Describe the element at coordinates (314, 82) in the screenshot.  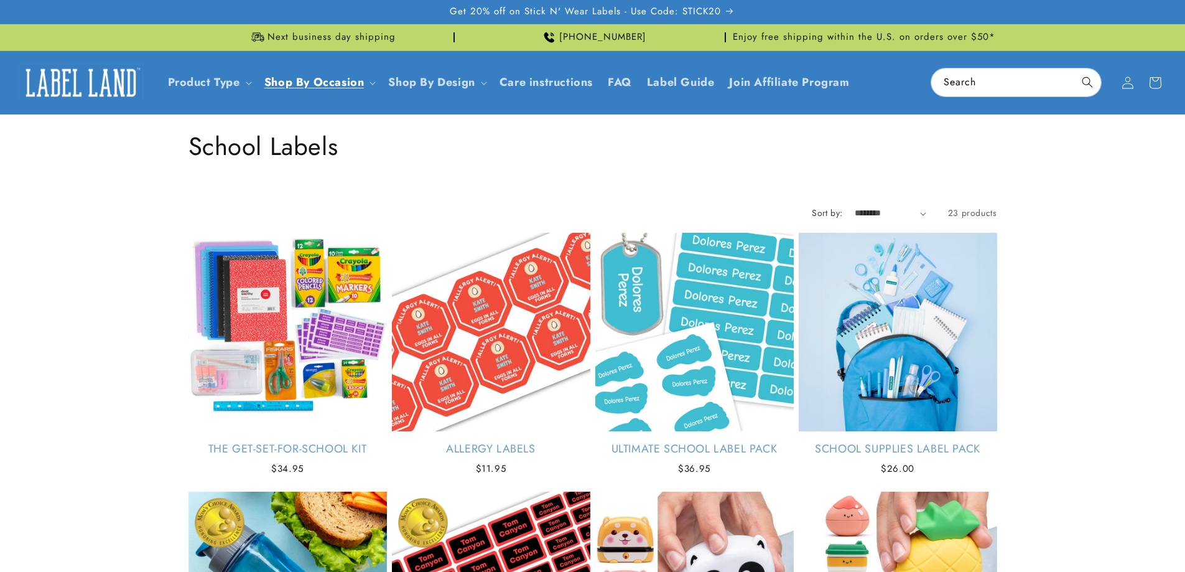
I see `span: Shop By Occasion` at that location.